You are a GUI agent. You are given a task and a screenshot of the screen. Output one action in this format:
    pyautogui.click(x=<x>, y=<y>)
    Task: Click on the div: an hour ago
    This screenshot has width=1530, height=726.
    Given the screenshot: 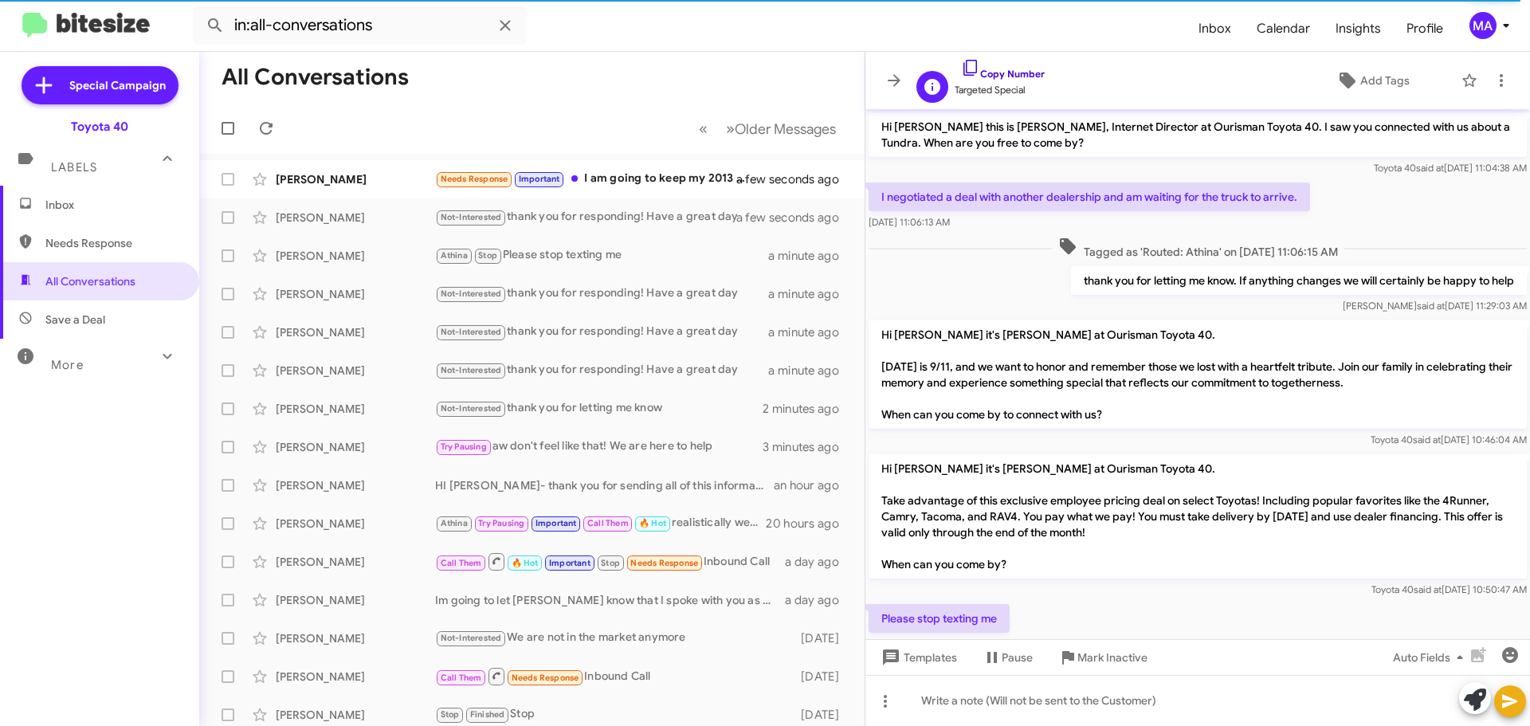 What is the action you would take?
    pyautogui.click(x=813, y=485)
    